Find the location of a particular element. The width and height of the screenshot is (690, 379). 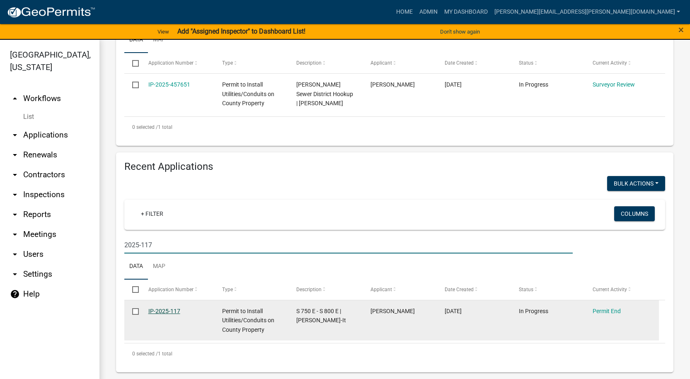

a: IP-2025-457651 is located at coordinates (169, 85).